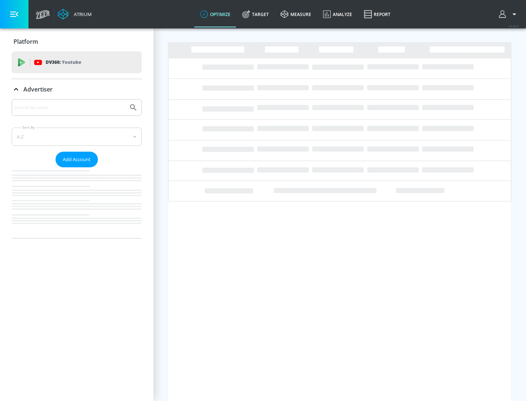 Image resolution: width=526 pixels, height=401 pixels. What do you see at coordinates (215, 14) in the screenshot?
I see `a: optimize` at bounding box center [215, 14].